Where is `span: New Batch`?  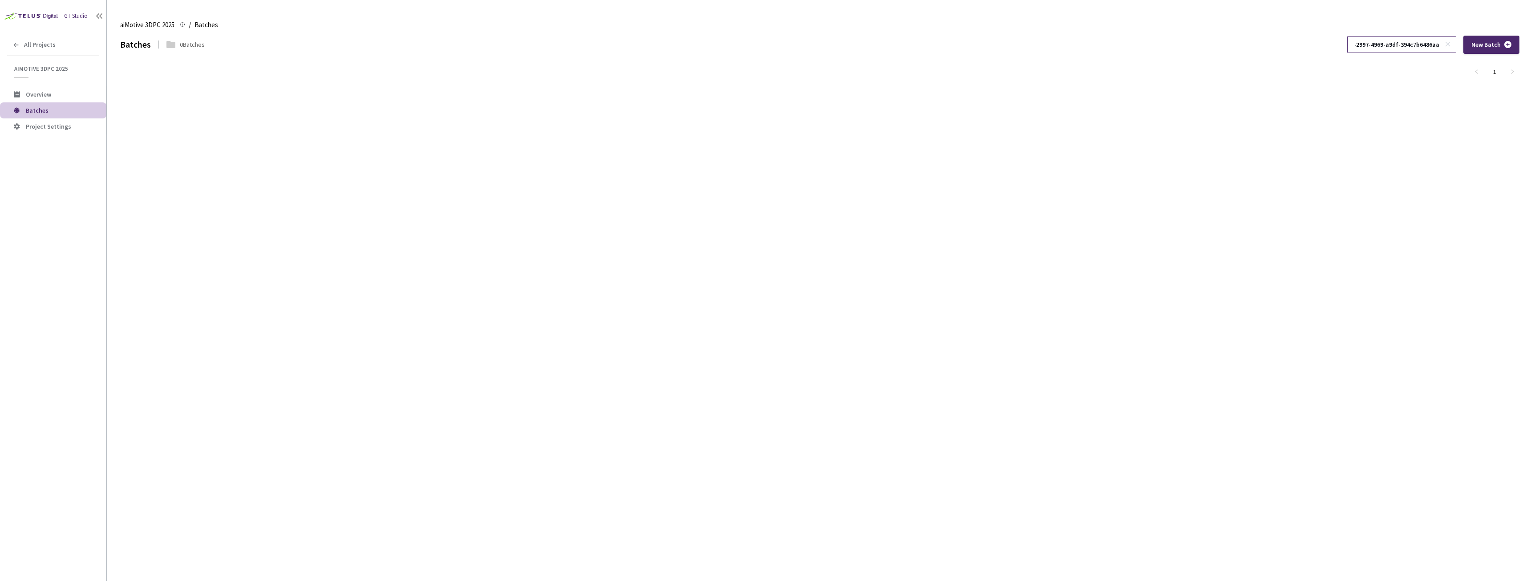 span: New Batch is located at coordinates (1486, 45).